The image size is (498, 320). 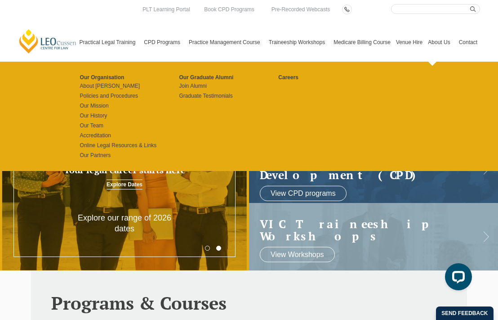 I want to click on button: Open LiveChat chat widget, so click(x=21, y=17).